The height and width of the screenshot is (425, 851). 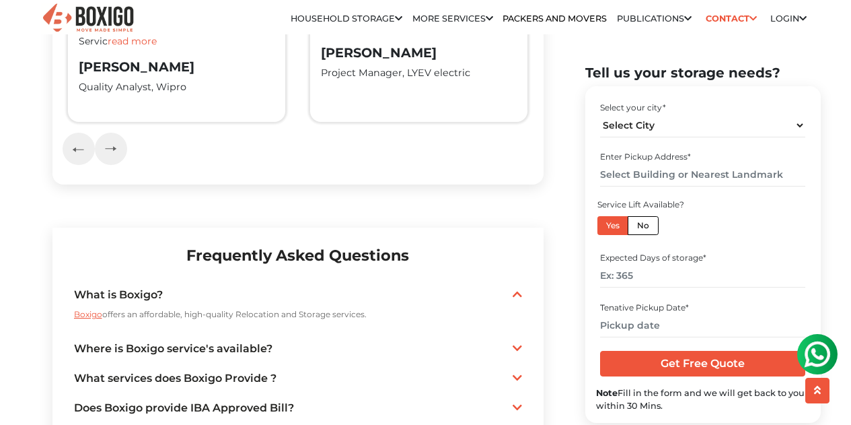 What do you see at coordinates (27, 27) in the screenshot?
I see `img: whatsapp-icon.svg` at bounding box center [27, 27].